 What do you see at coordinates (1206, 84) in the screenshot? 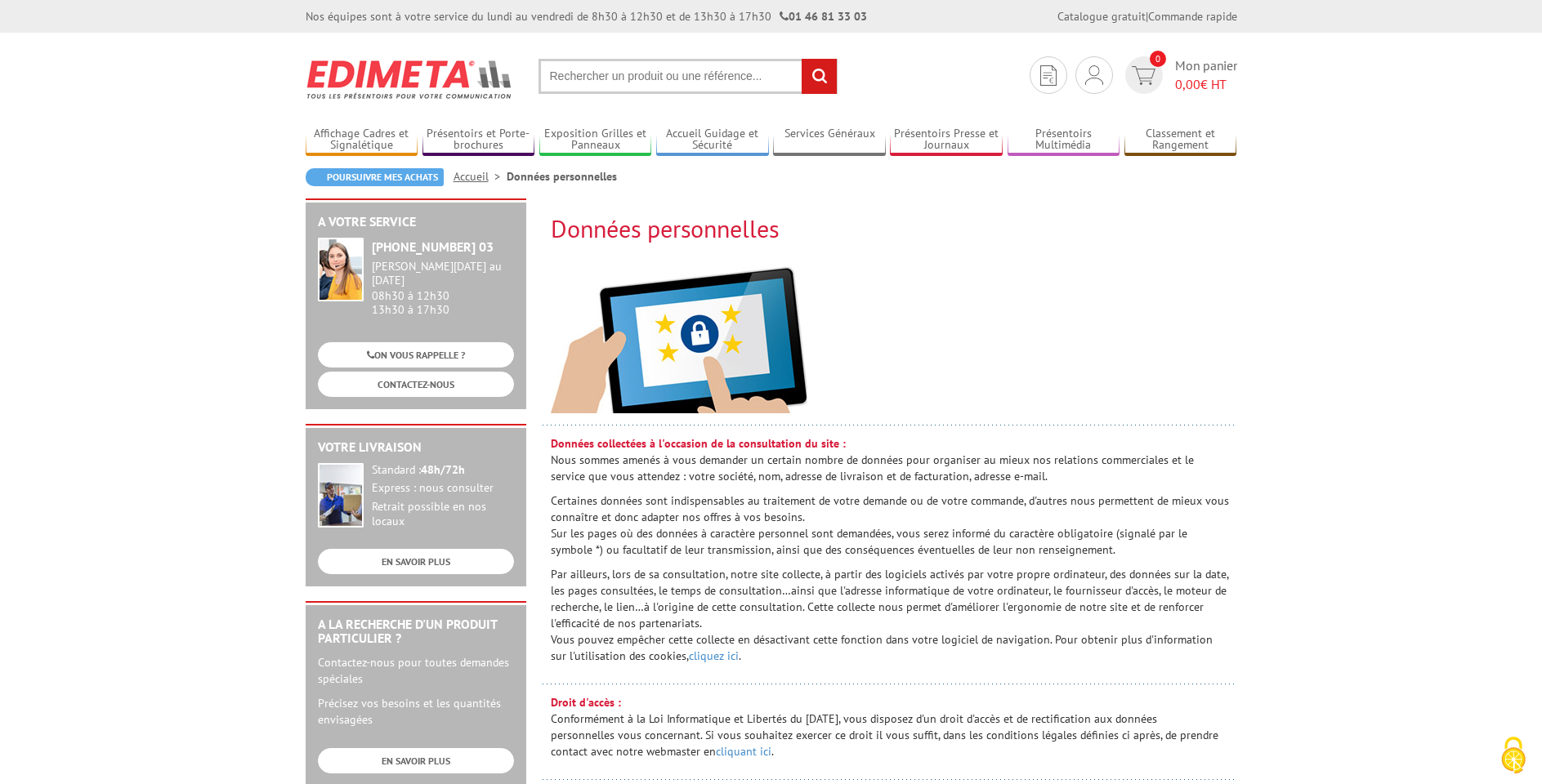
I see `span: € HT` at bounding box center [1206, 84].